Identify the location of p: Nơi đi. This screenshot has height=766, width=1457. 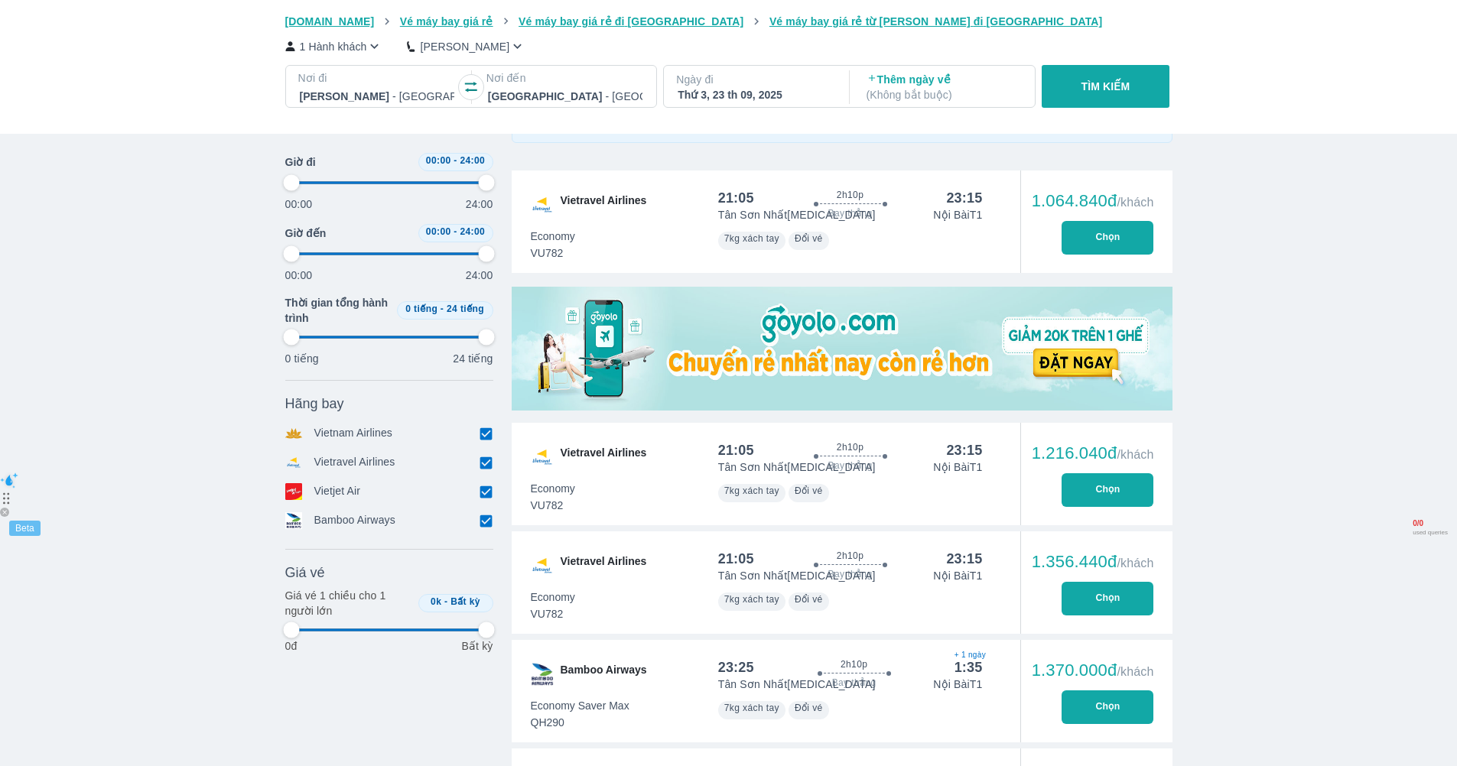
(377, 78).